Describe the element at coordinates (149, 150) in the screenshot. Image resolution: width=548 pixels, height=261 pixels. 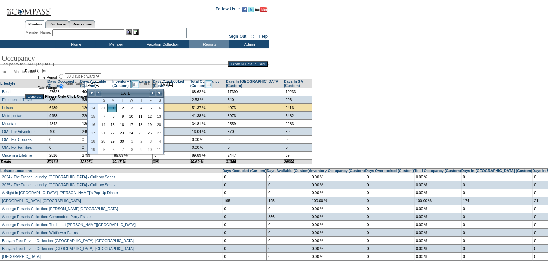
I see `td: Friday, May 10, 2024` at that location.